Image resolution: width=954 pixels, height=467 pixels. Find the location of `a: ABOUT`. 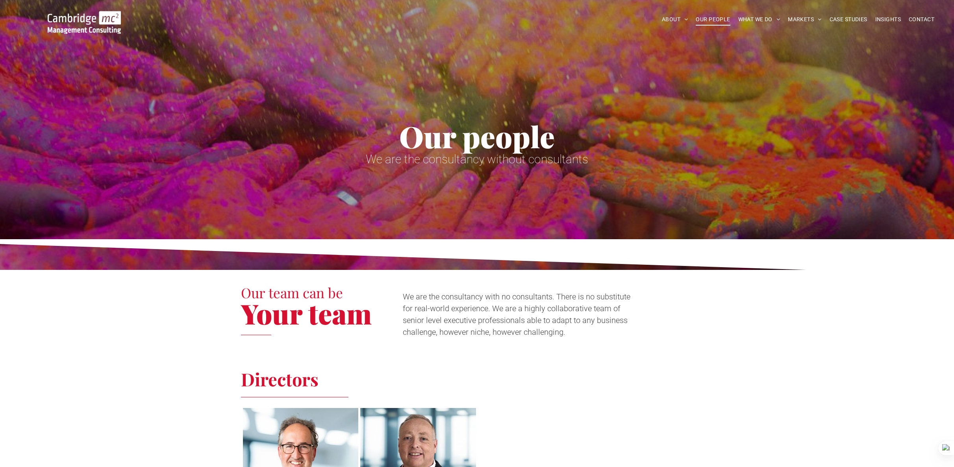

a: ABOUT is located at coordinates (675, 19).